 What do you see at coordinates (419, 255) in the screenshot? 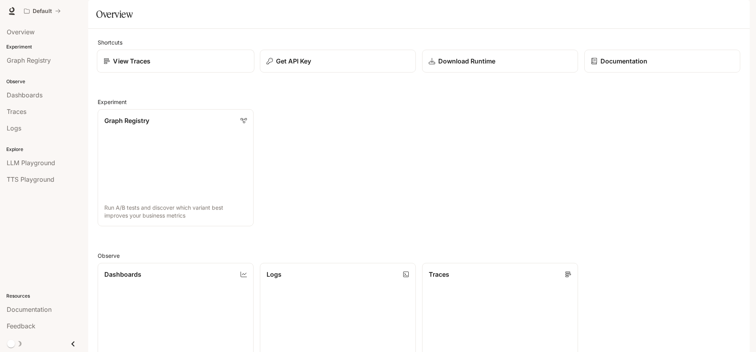
I see `h2: Observe` at bounding box center [419, 255].